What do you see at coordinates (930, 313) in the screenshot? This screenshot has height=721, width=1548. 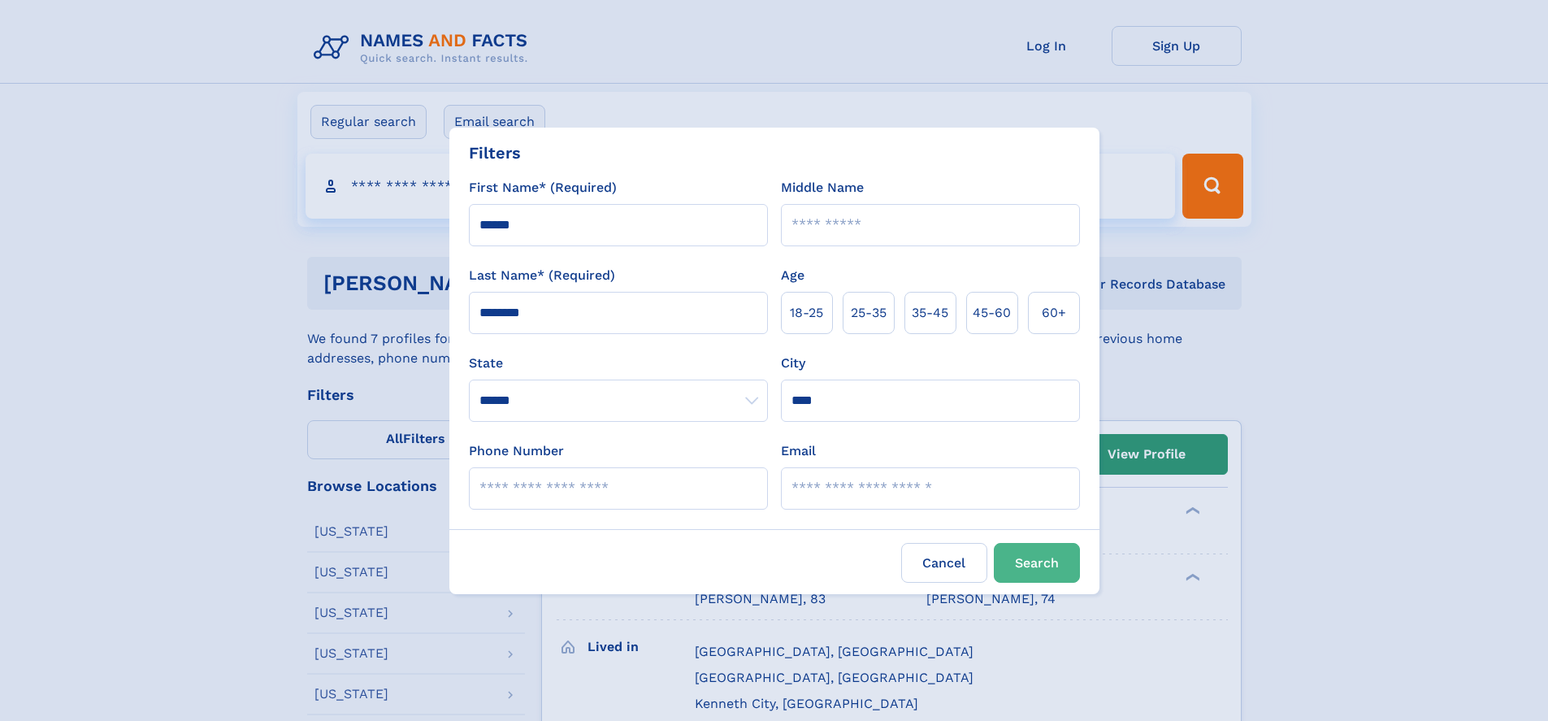 I see `span: 35‑45` at bounding box center [930, 313].